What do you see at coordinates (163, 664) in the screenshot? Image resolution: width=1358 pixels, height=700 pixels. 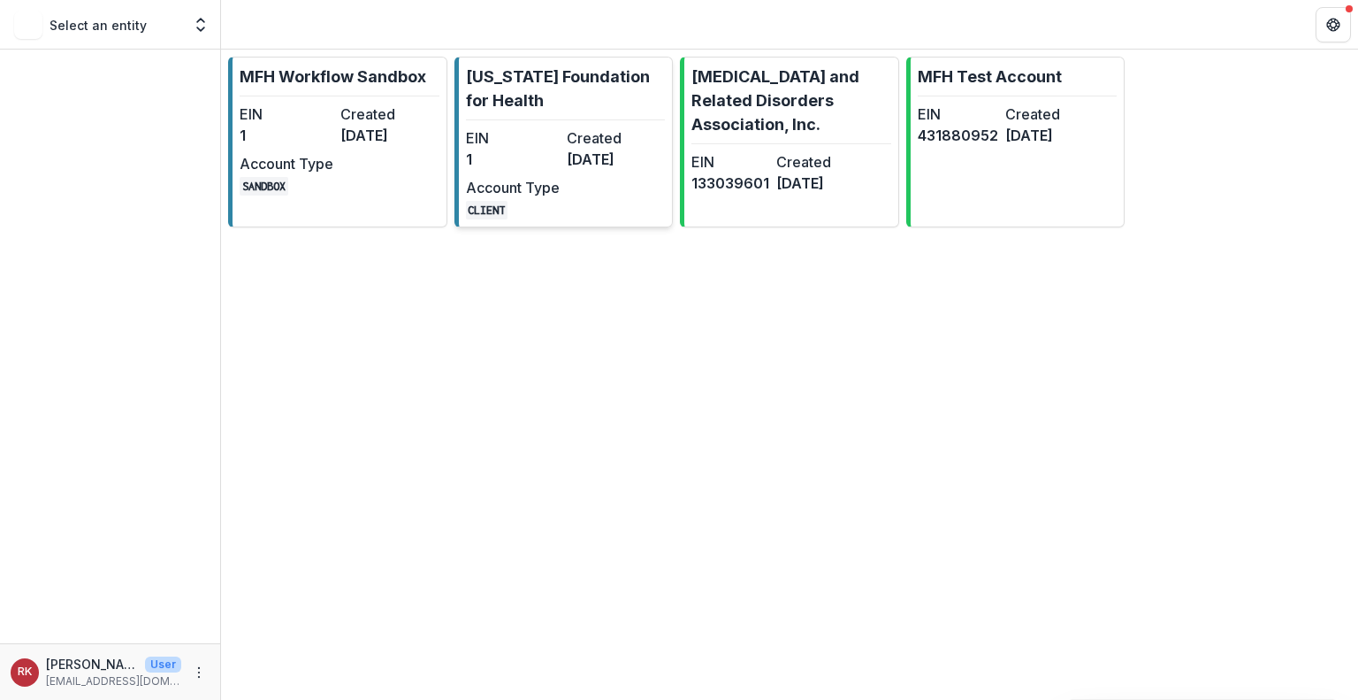 I see `p: User` at bounding box center [163, 664].